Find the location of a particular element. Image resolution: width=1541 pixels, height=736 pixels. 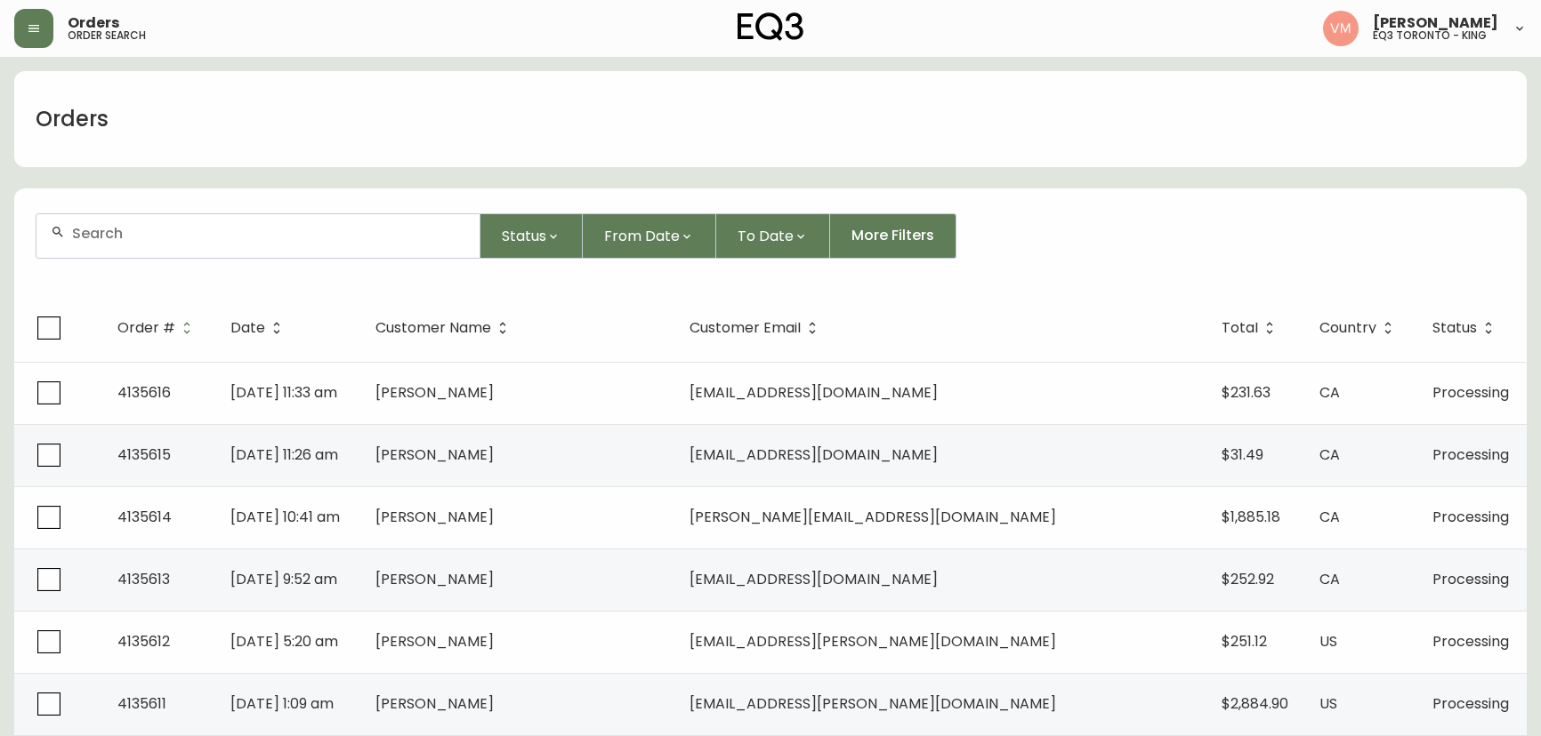

h5: eq3 toronto - king is located at coordinates (1429, 36).